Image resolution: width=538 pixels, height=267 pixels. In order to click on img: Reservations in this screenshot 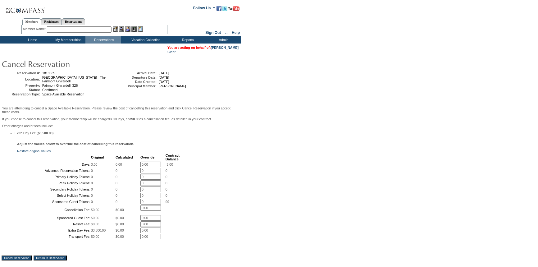, I will do `click(134, 29)`.